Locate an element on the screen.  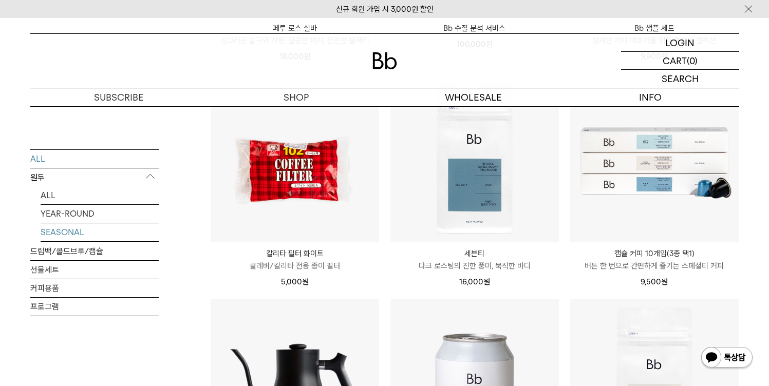
img: 세븐티 is located at coordinates (475, 158).